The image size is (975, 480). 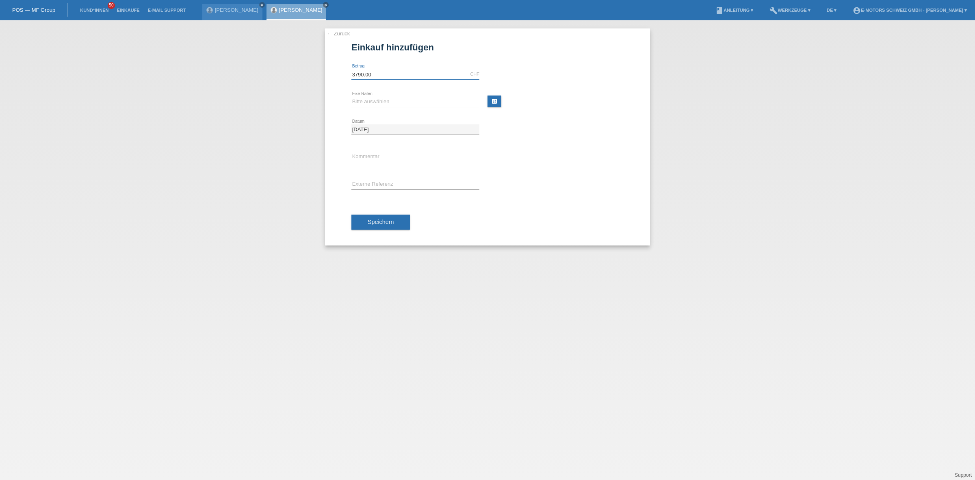 What do you see at coordinates (128, 10) in the screenshot?
I see `a: Einkäufe` at bounding box center [128, 10].